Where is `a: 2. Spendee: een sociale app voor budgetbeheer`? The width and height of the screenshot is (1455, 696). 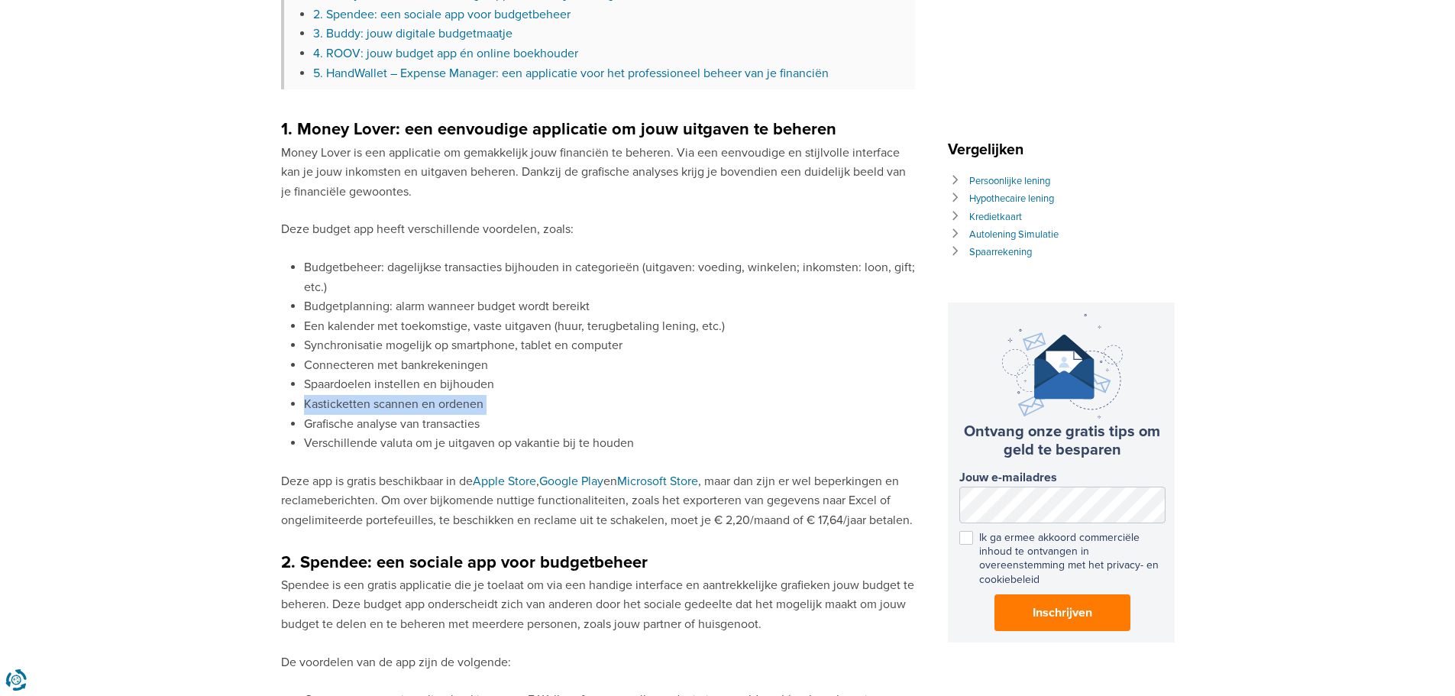 a: 2. Spendee: een sociale app voor budgetbeheer is located at coordinates (442, 15).